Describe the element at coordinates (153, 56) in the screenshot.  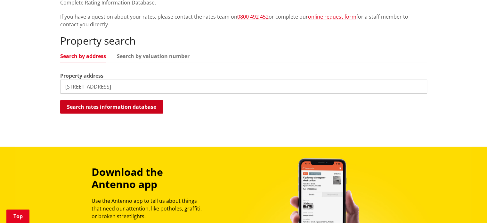
I see `a: Search by valuation number` at that location.